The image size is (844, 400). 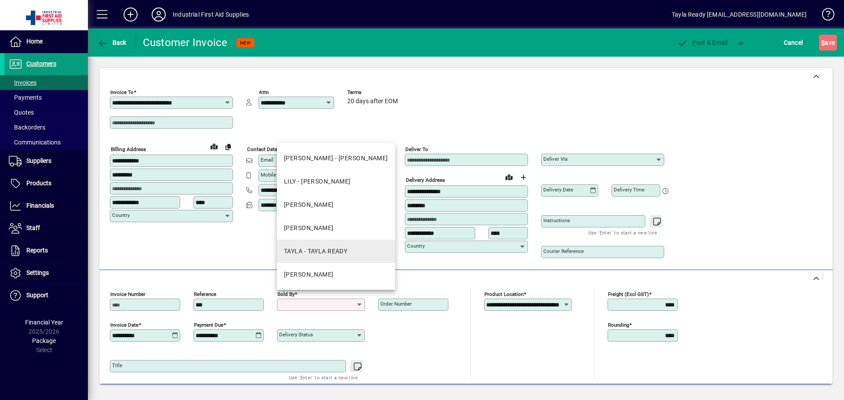 What do you see at coordinates (336, 251) in the screenshot?
I see `mat-option: TAYLA - TAYLA READY` at bounding box center [336, 251].